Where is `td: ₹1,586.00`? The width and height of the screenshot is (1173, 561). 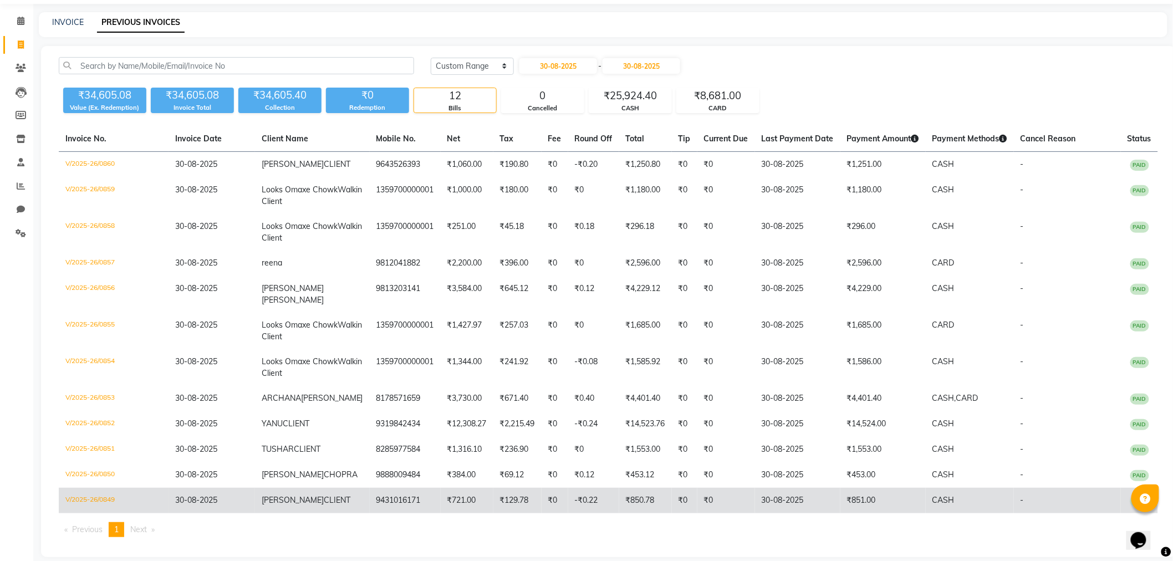 td: ₹1,586.00 is located at coordinates (883, 367).